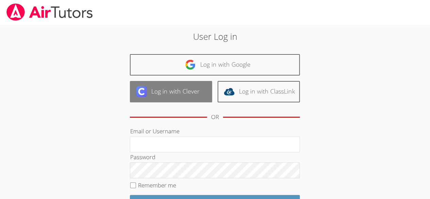 Image resolution: width=430 pixels, height=199 pixels. What do you see at coordinates (50, 12) in the screenshot?
I see `img: airtutors_banner-c4298cdbf04f3fff15de1276eac7730deb9818008684d7c2e4769d2f7ddbe033.png` at bounding box center [50, 12].